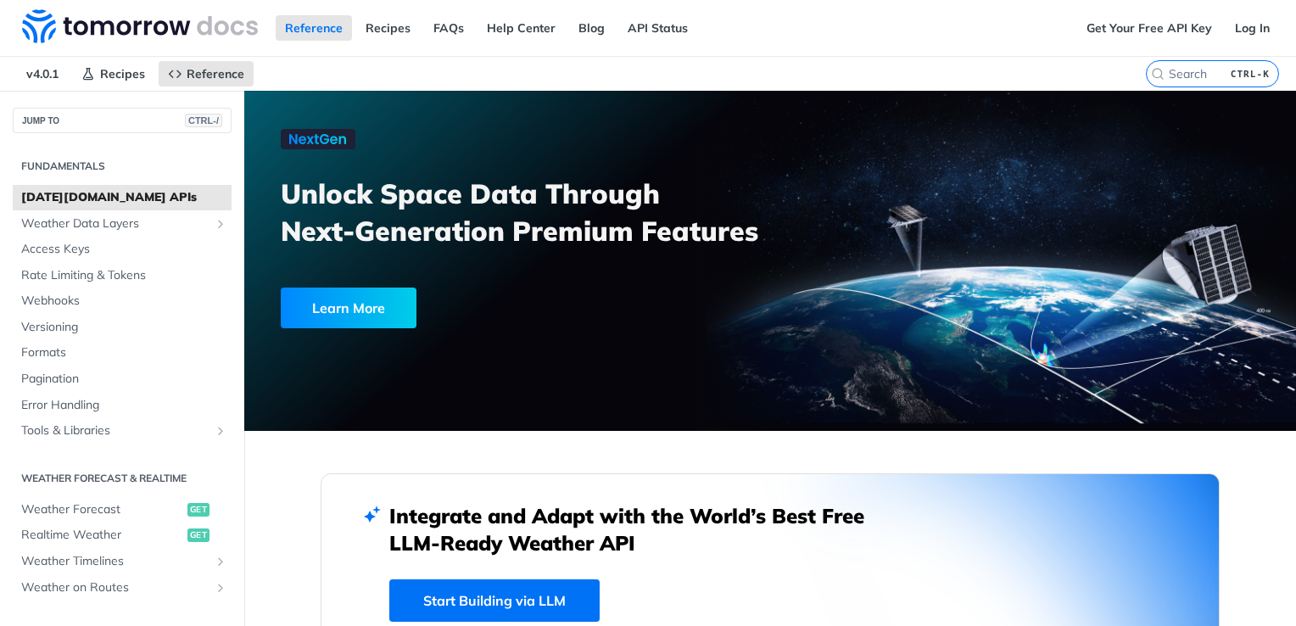 This screenshot has height=626, width=1296. I want to click on a: Weather Forecastget, so click(122, 510).